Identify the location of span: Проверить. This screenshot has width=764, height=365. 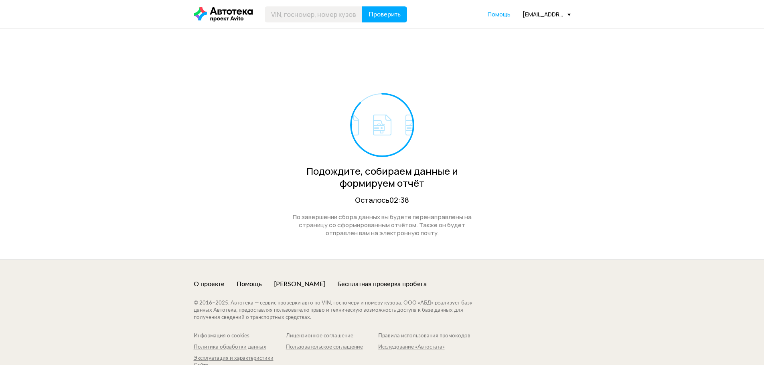
(385, 14).